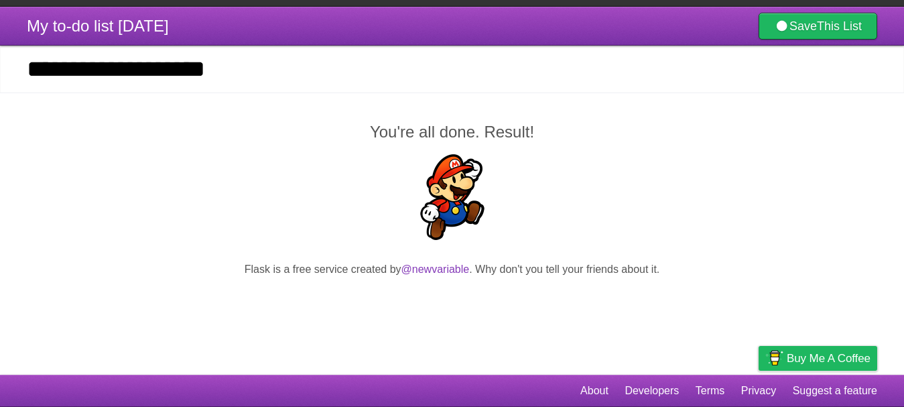 This screenshot has width=904, height=407. I want to click on a: Terms, so click(710, 391).